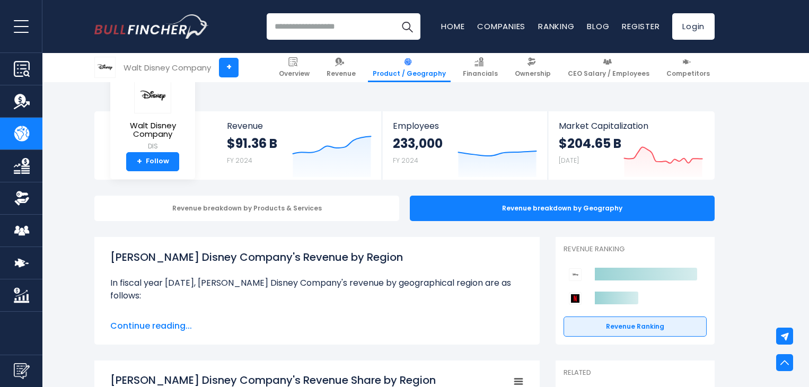 The height and width of the screenshot is (387, 809). What do you see at coordinates (480, 67) in the screenshot?
I see `a: Financials` at bounding box center [480, 67].